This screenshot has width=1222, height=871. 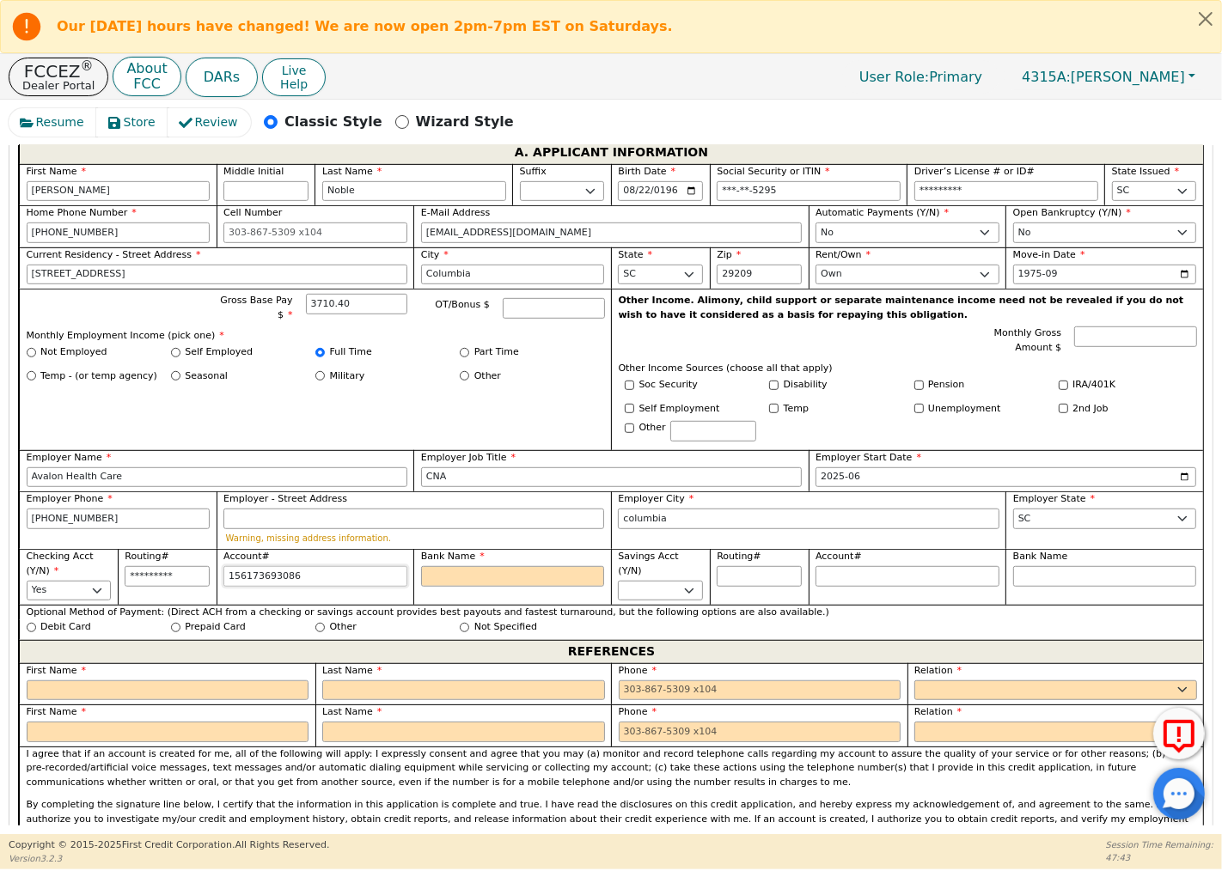 I want to click on span: OT/Bonus $, so click(x=462, y=304).